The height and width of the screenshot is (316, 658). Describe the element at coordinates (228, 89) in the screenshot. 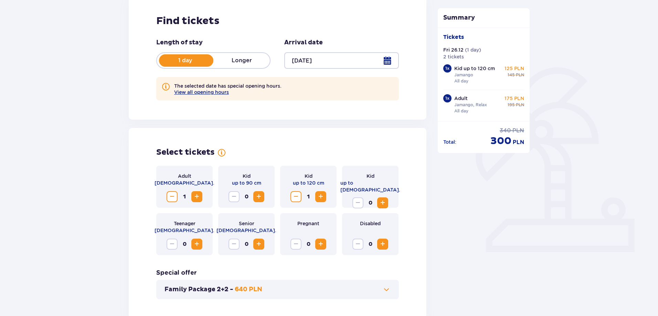

I see `p: The selected date has special opening hours.` at that location.